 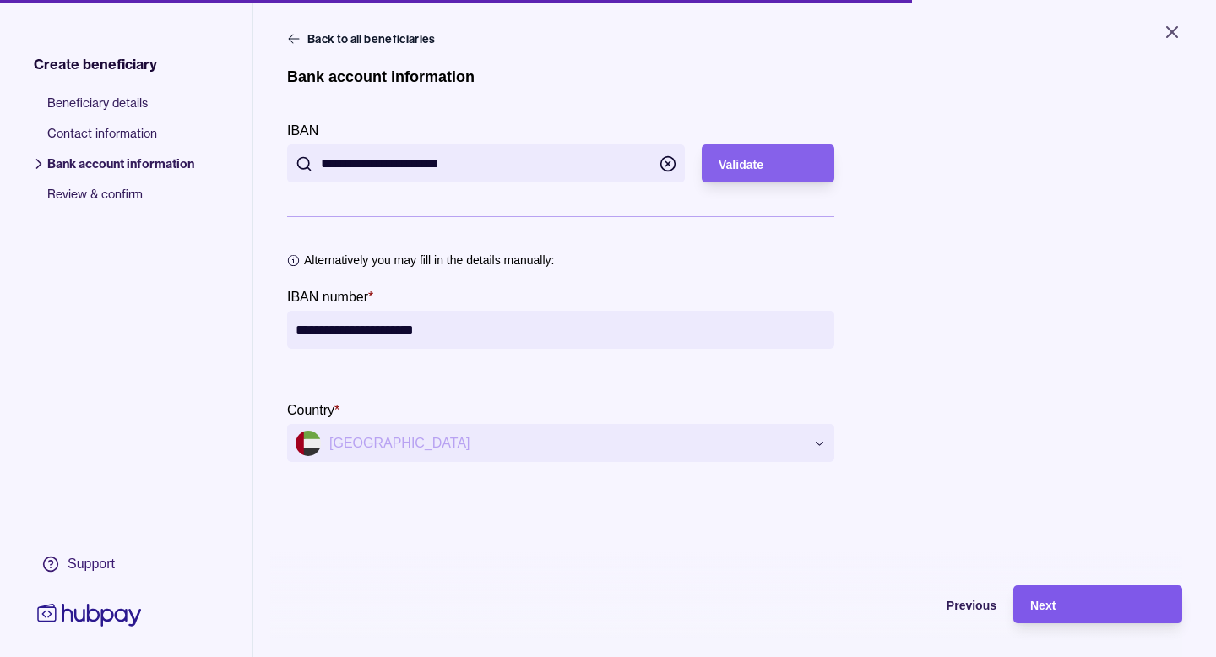 What do you see at coordinates (121, 171) in the screenshot?
I see `span: Bank account information` at bounding box center [121, 171].